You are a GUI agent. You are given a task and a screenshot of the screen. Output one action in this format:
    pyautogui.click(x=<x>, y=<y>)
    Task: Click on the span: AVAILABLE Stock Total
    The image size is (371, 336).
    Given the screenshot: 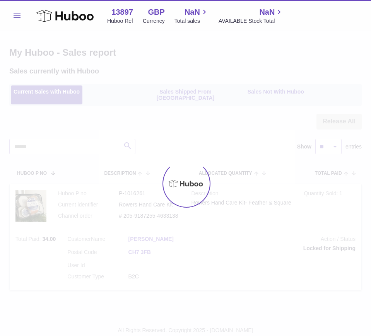 What is the action you would take?
    pyautogui.click(x=251, y=21)
    